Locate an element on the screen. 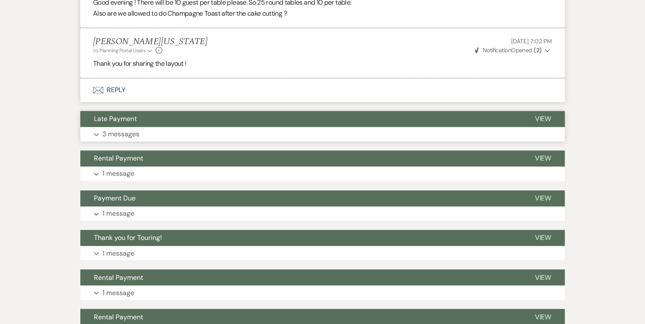 The image size is (645, 324). span: to: Planning Portal Users is located at coordinates (119, 51).